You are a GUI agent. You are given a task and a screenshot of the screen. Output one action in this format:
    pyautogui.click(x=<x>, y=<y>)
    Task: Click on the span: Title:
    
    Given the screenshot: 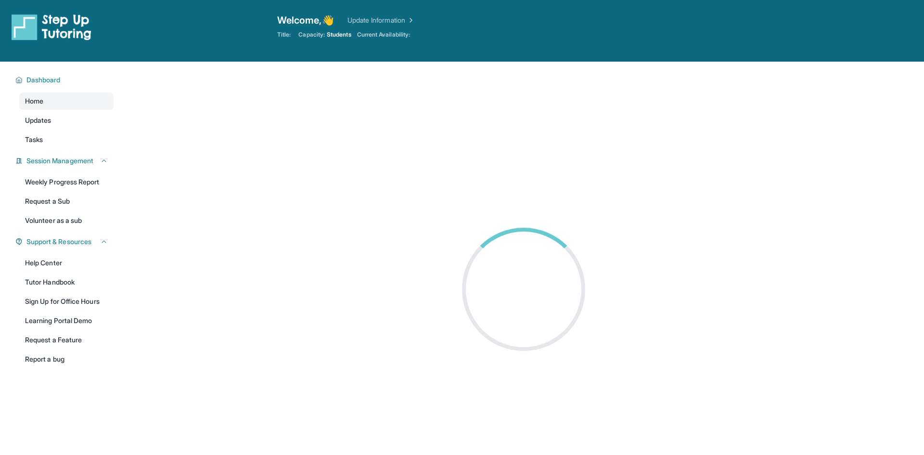 What is the action you would take?
    pyautogui.click(x=284, y=35)
    